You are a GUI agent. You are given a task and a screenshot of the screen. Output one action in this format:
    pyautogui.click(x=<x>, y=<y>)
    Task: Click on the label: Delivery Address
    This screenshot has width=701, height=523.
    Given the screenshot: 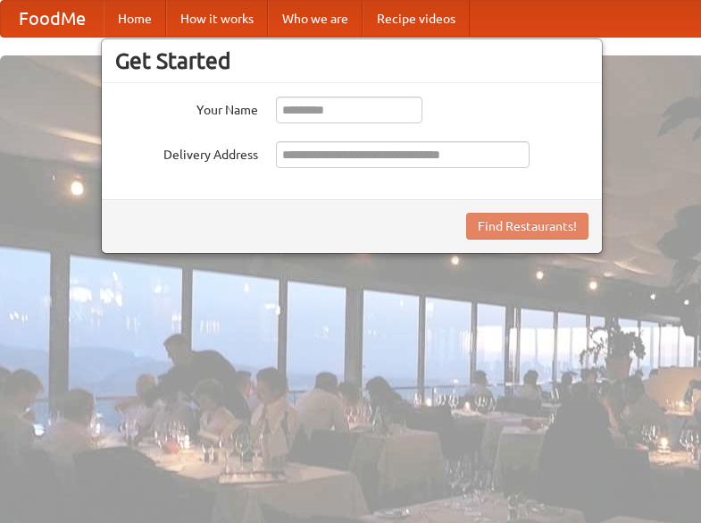 What is the action you would take?
    pyautogui.click(x=187, y=152)
    